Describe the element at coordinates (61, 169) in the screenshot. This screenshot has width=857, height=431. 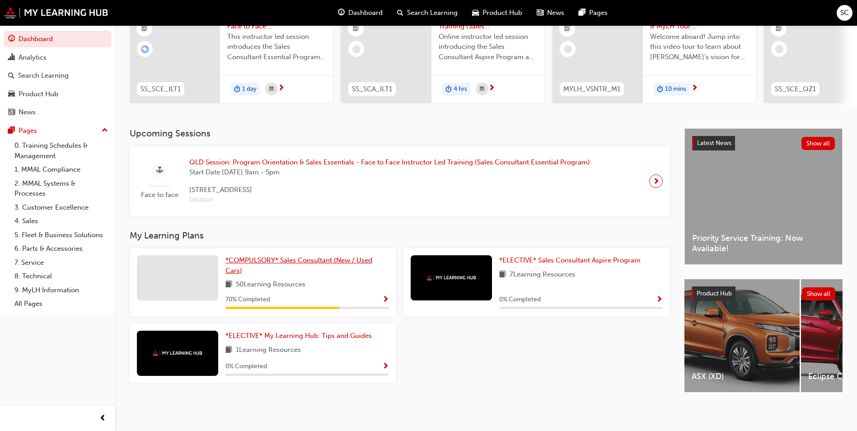
I see `a: 1. MMAL Compliance` at that location.